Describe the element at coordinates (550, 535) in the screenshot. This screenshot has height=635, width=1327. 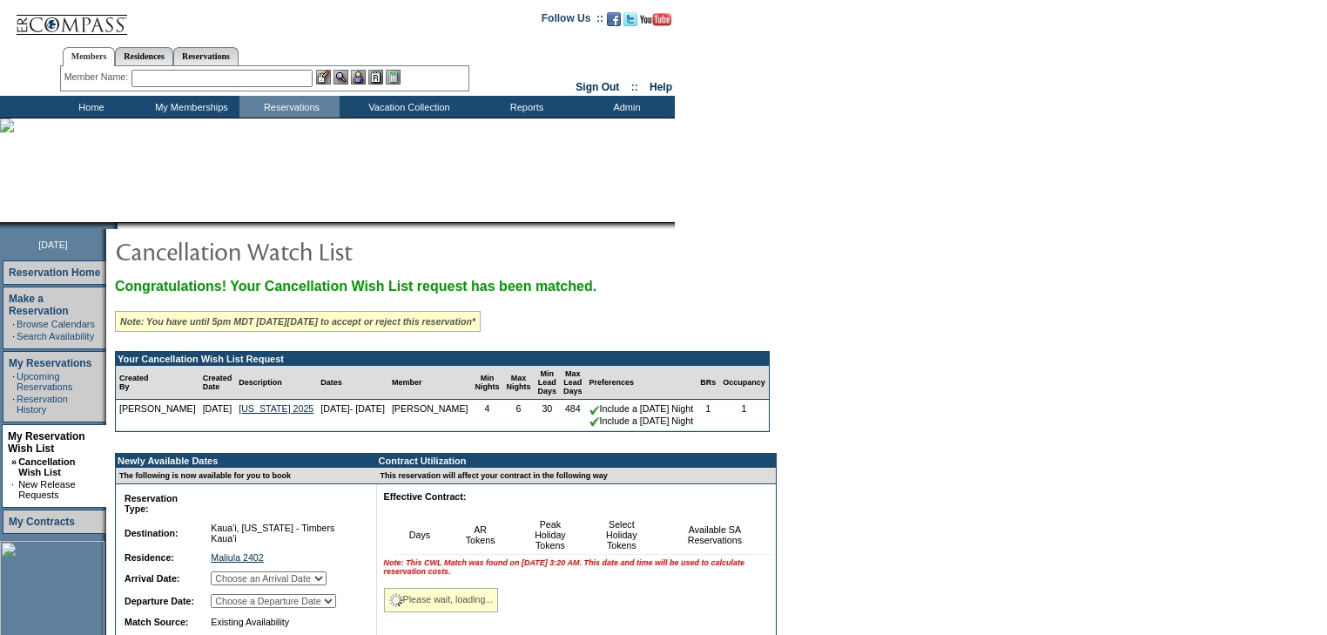
I see `td: Peak Holiday Tokens` at that location.